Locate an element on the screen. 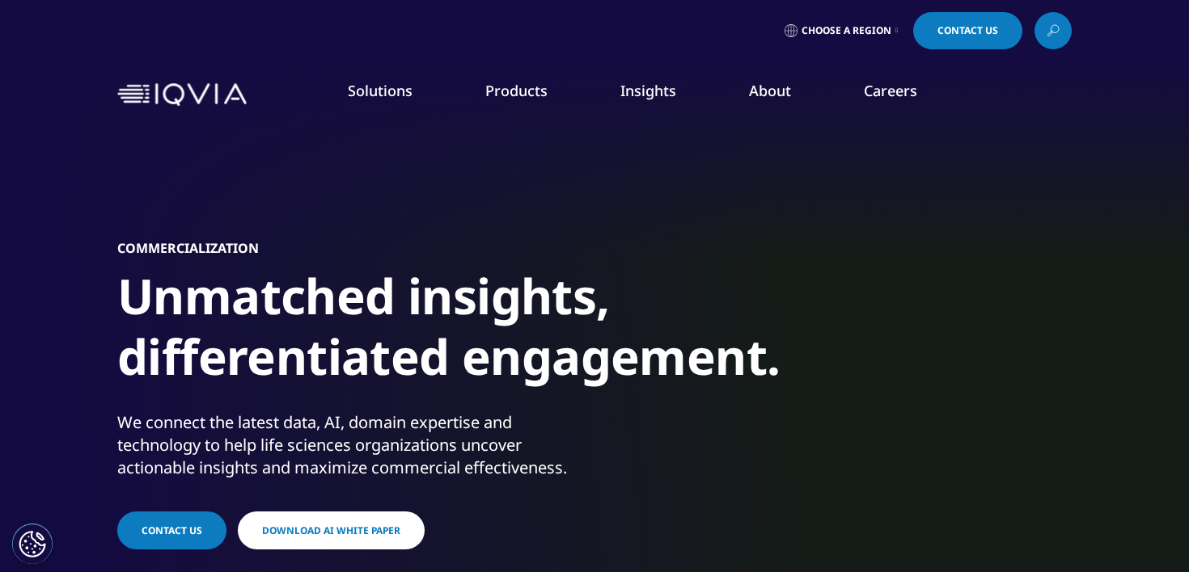  nav: Primary is located at coordinates (662, 95).